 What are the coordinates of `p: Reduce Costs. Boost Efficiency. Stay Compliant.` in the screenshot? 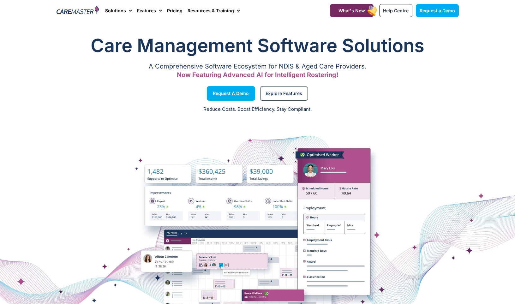 It's located at (257, 109).